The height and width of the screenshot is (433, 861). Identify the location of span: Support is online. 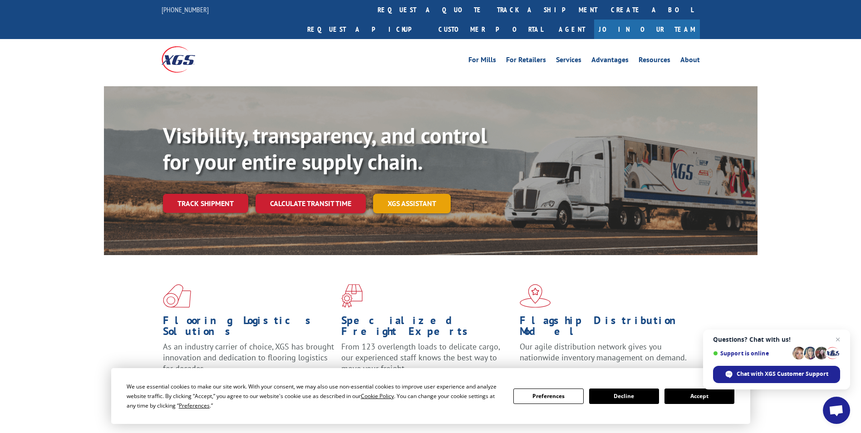
(751, 353).